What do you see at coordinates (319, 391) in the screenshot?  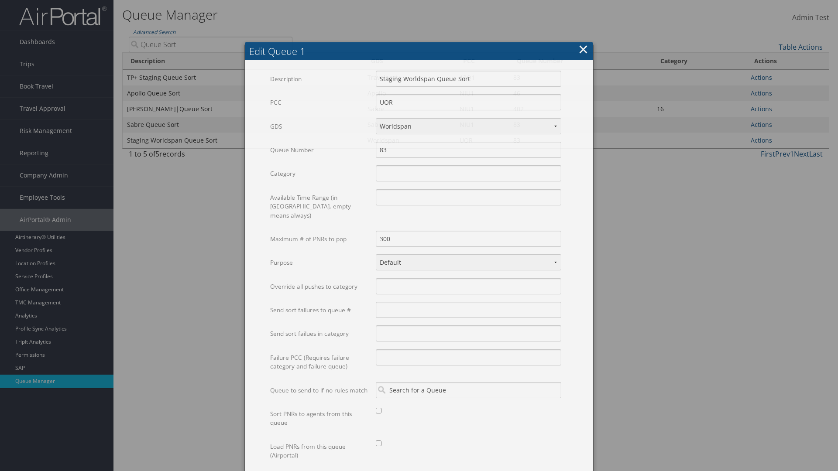 I see `label: Queue to send to if no rules match` at bounding box center [319, 391].